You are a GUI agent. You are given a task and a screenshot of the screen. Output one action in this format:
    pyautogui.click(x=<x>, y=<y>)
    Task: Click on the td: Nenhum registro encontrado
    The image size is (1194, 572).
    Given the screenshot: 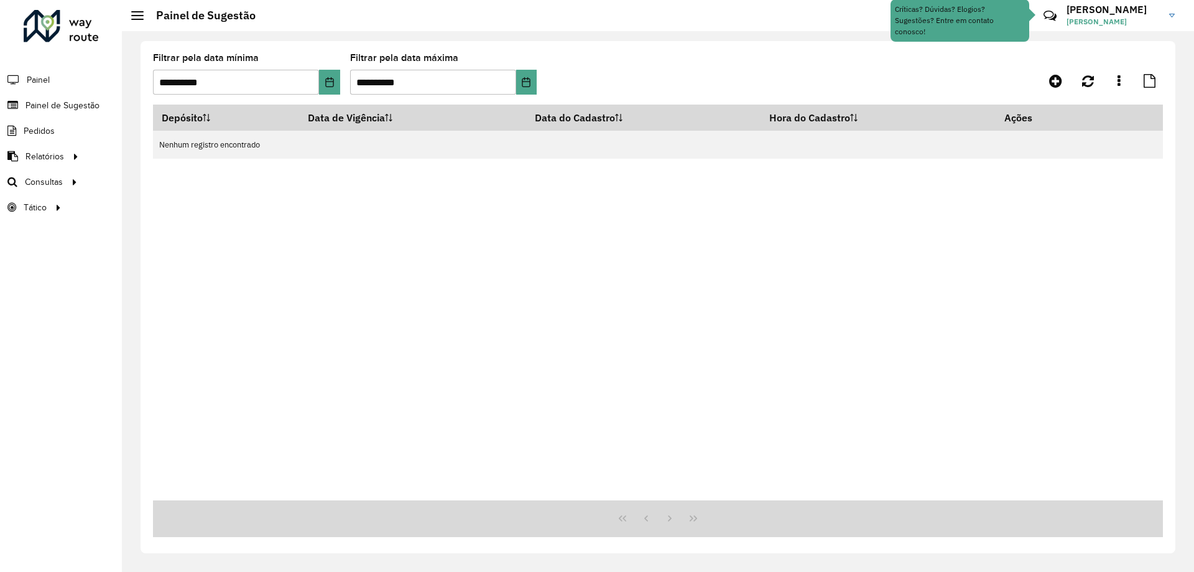 What is the action you would take?
    pyautogui.click(x=658, y=144)
    